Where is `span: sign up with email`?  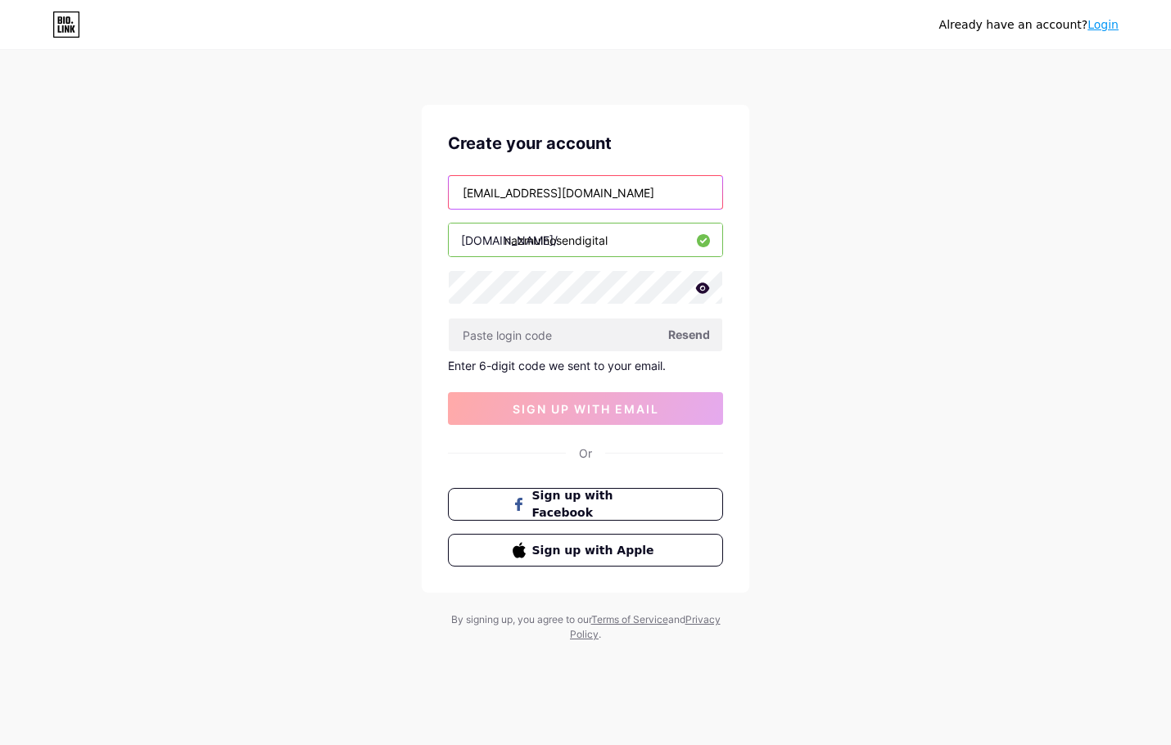
span: sign up with email is located at coordinates (586, 409).